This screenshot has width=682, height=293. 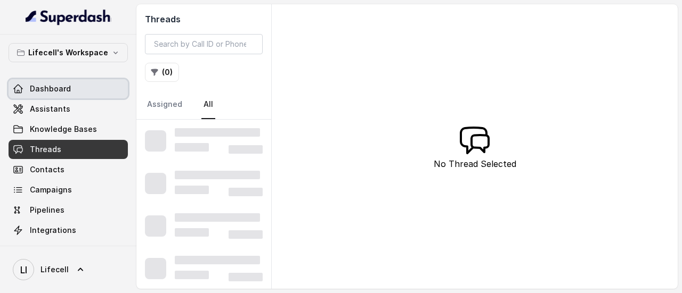 What do you see at coordinates (53, 251) in the screenshot?
I see `span: API Settings` at bounding box center [53, 251].